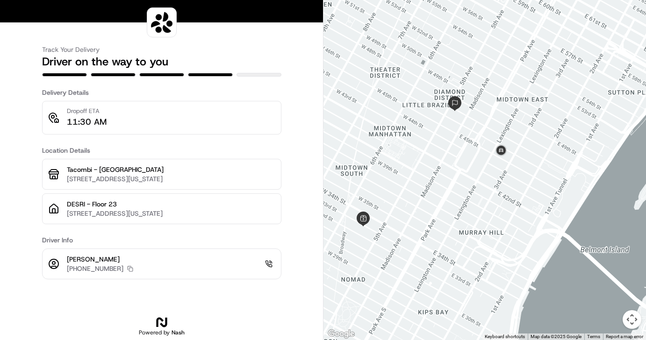 The height and width of the screenshot is (340, 646). What do you see at coordinates (341, 334) in the screenshot?
I see `img: Google` at bounding box center [341, 334].